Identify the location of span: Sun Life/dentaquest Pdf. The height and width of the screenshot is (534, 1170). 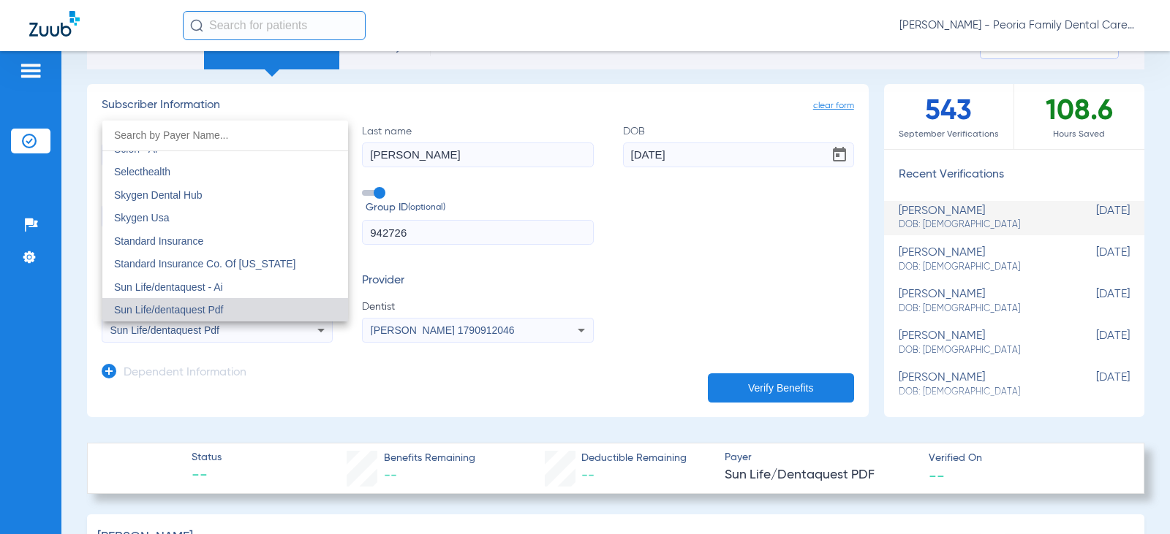
(168, 310).